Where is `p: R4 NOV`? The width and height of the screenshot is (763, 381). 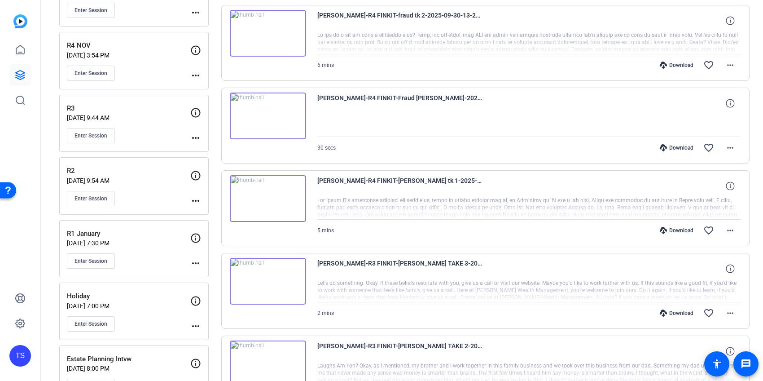 p: R4 NOV is located at coordinates (128, 45).